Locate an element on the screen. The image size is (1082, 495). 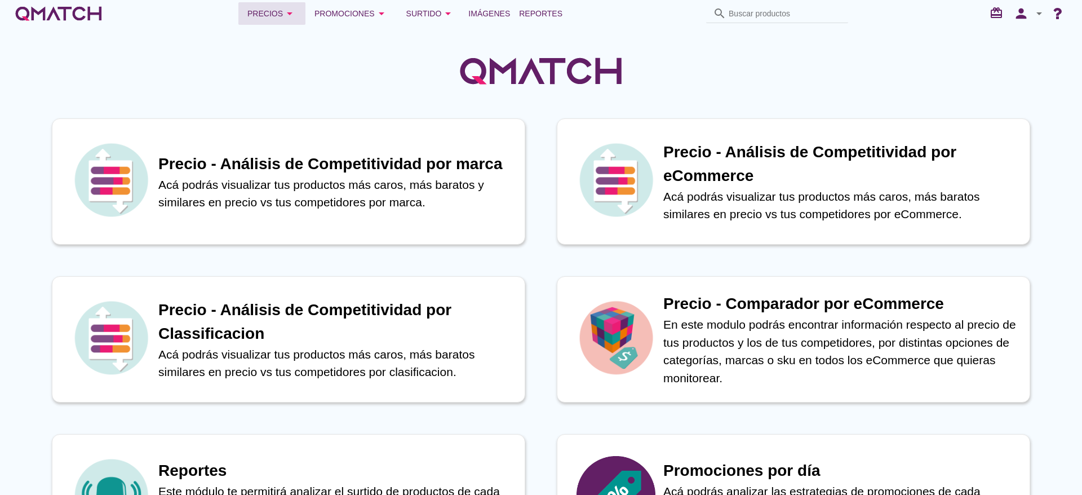
span: Imágenes is located at coordinates (489, 14).